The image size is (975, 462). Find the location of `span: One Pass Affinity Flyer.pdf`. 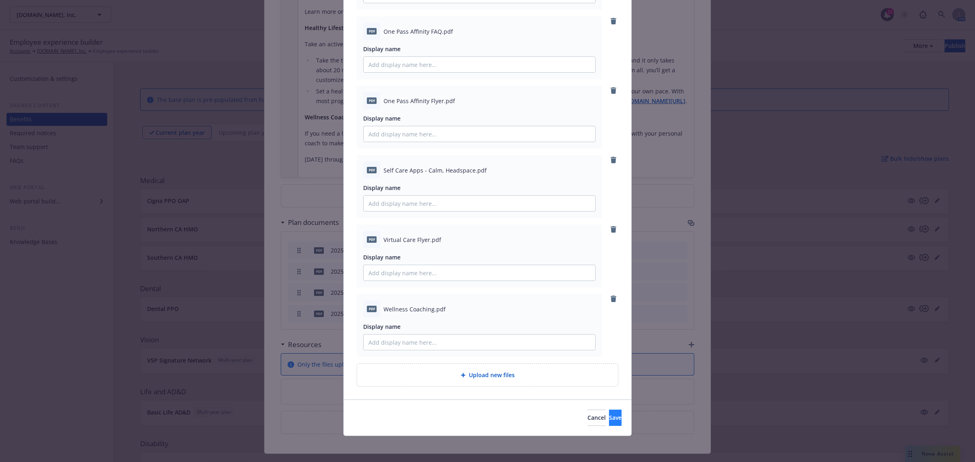

span: One Pass Affinity Flyer.pdf is located at coordinates (419, 101).